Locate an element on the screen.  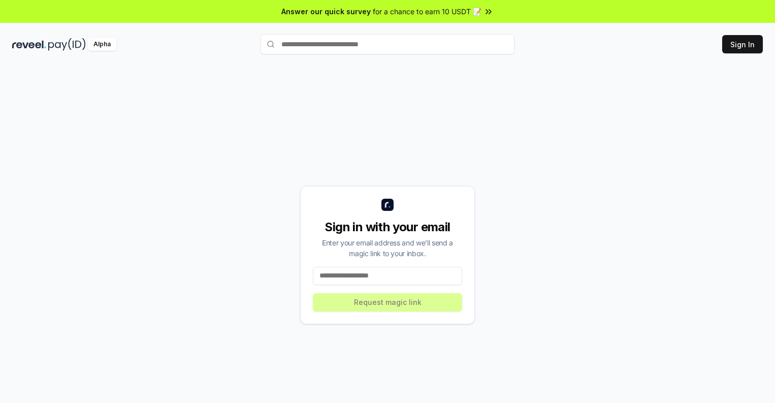
button: Sign In is located at coordinates (743, 44).